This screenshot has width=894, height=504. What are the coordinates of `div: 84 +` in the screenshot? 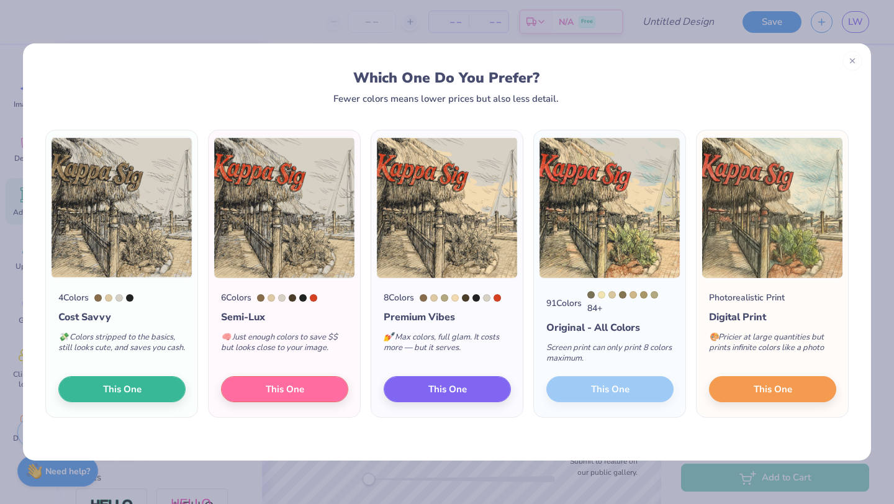 It's located at (630, 303).